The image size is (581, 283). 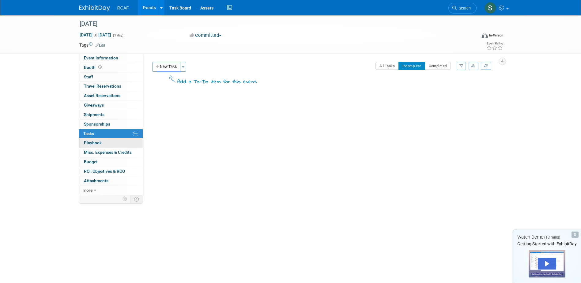 I want to click on span: Sponsorships, so click(x=97, y=124).